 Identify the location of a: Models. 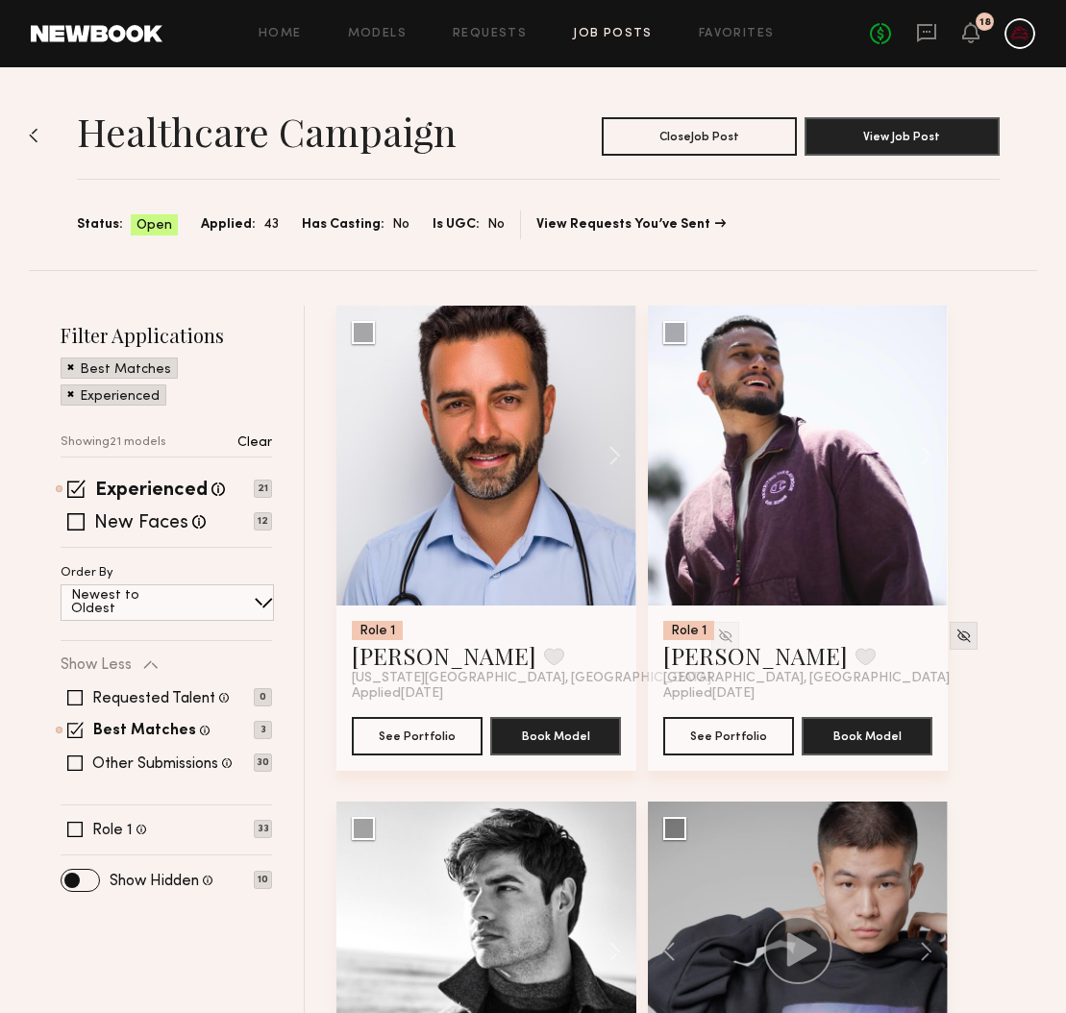
(377, 34).